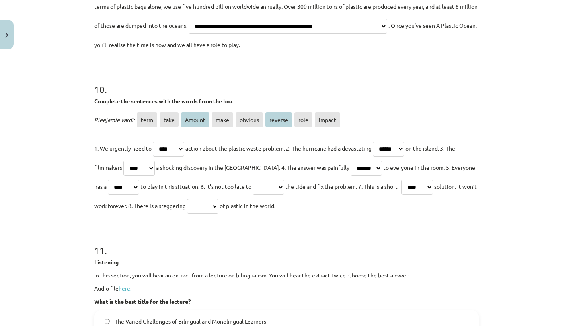 This screenshot has width=573, height=326. What do you see at coordinates (287, 276) in the screenshot?
I see `p: In this section, you will hear an extract from a lecture on bilingualism. You will hear the extra...` at bounding box center [287, 276].